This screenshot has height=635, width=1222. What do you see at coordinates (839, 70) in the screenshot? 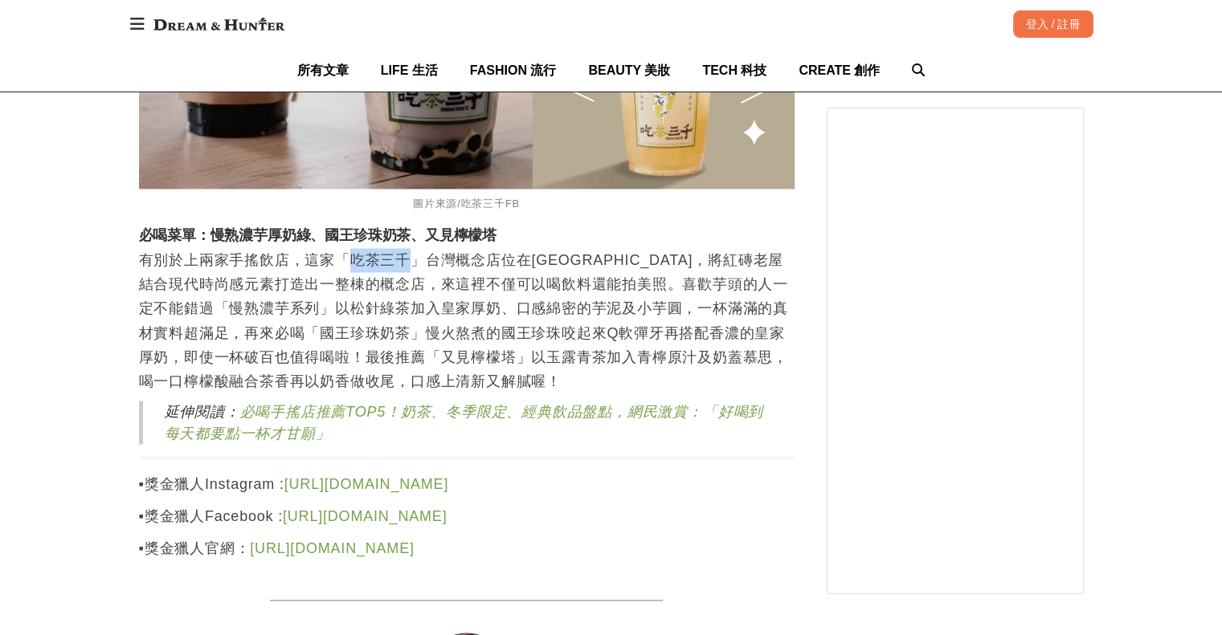
I see `a: CREATE 創作` at bounding box center [839, 70].